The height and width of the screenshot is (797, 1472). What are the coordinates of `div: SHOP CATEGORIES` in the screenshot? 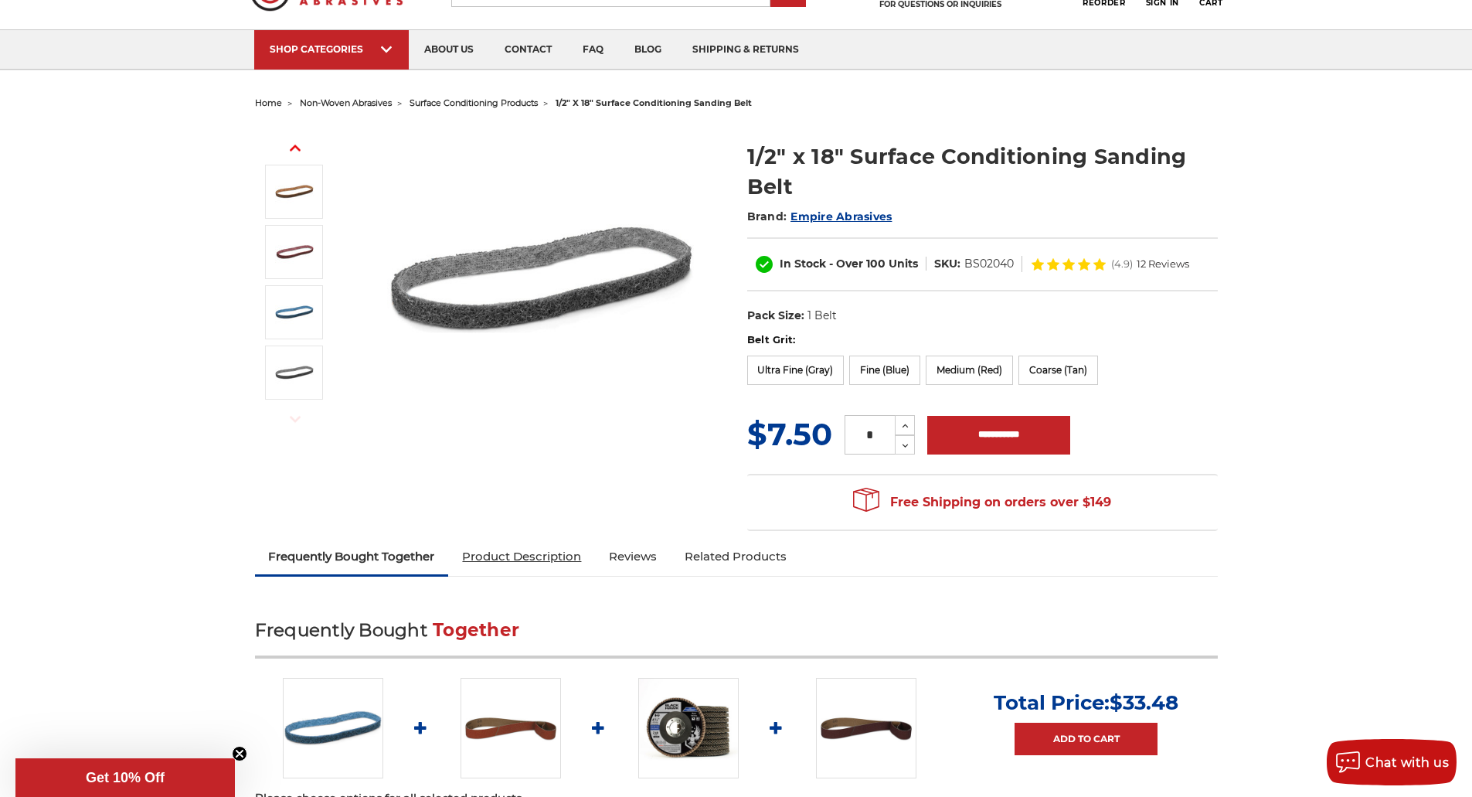 It's located at (332, 49).